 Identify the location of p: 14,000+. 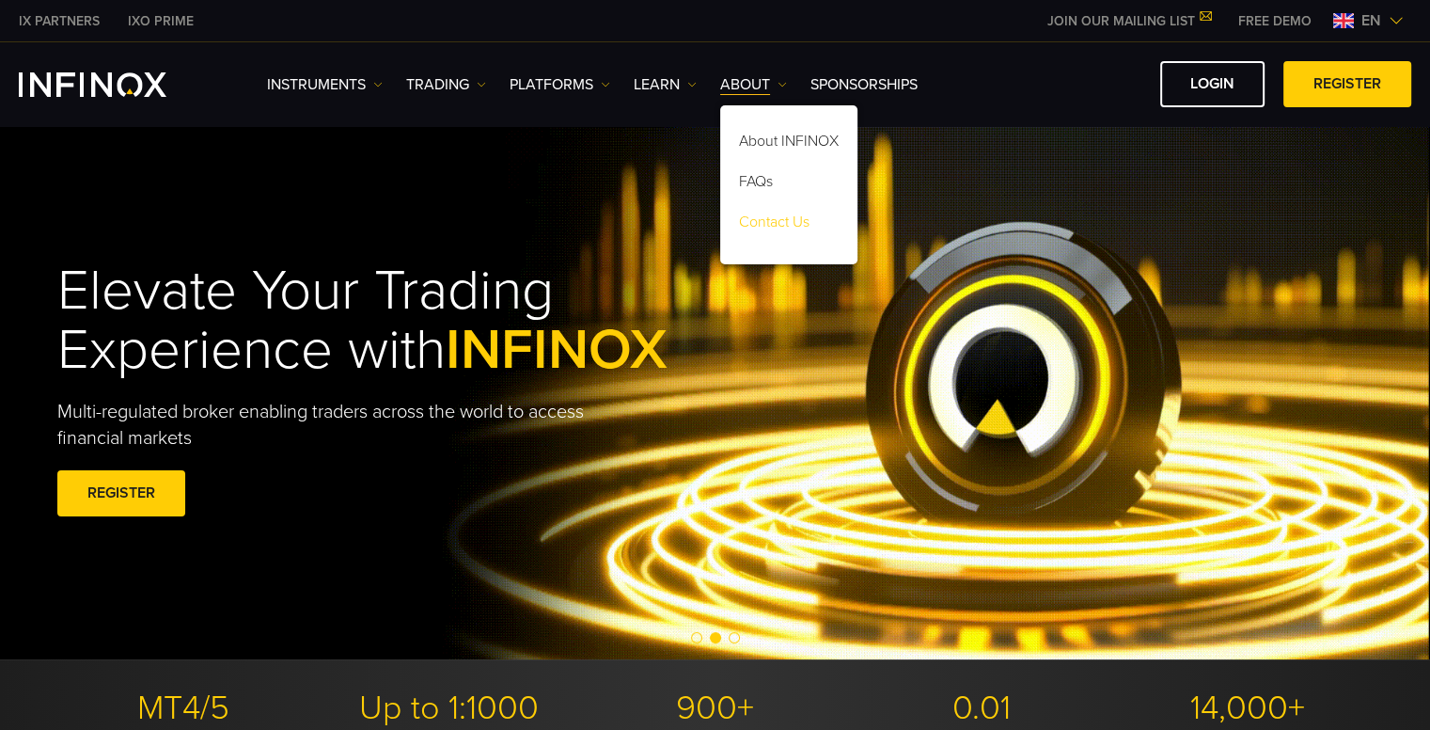
(1248, 708).